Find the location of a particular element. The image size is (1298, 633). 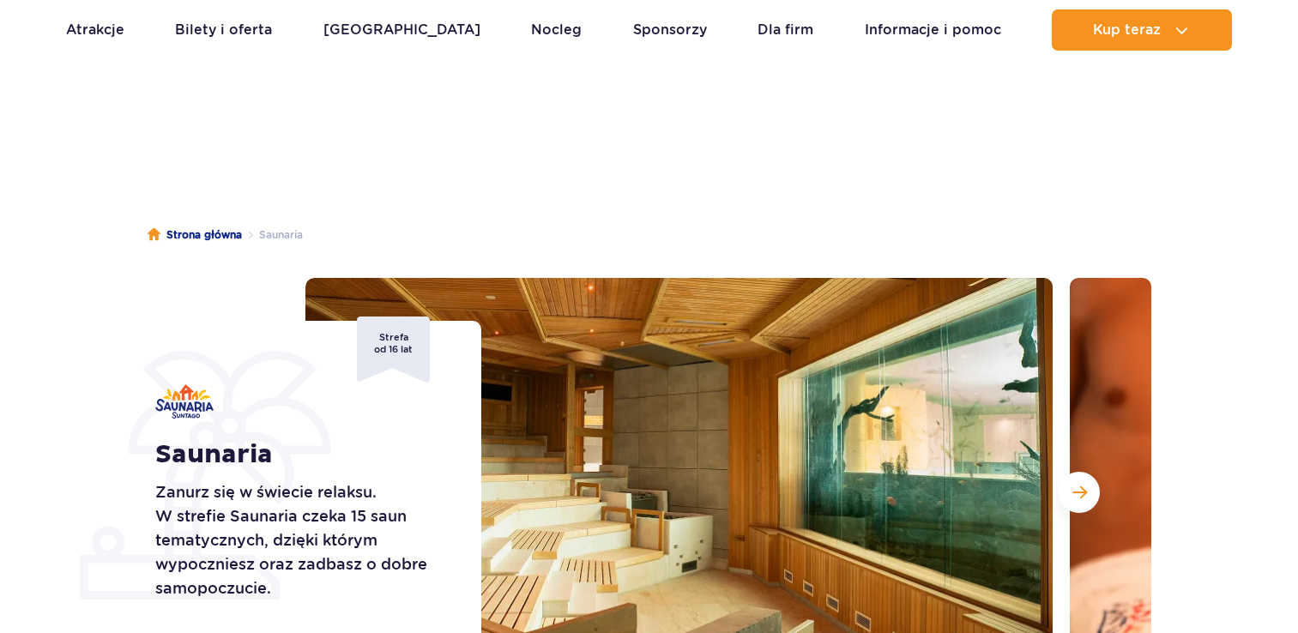

a: Nocleg is located at coordinates (556, 30).